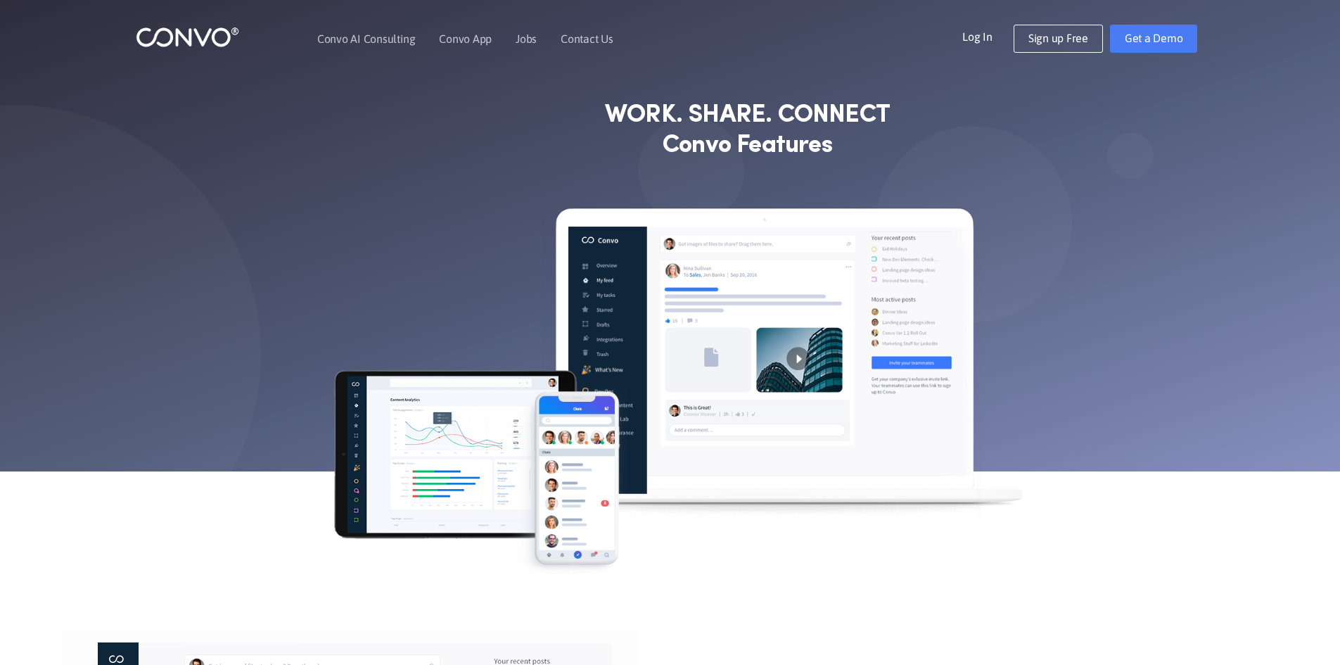 This screenshot has height=665, width=1340. Describe the element at coordinates (465, 39) in the screenshot. I see `a: Convo App` at that location.